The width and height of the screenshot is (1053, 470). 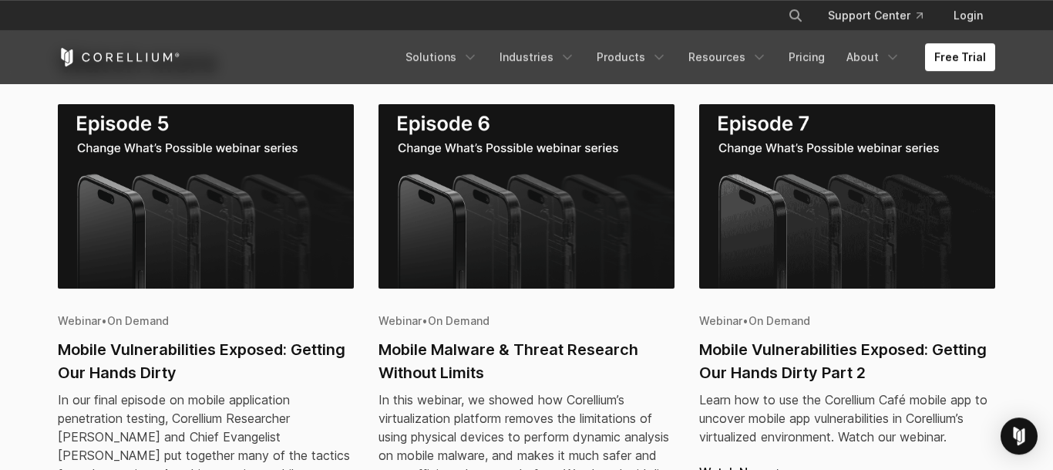 I want to click on a: Resources, so click(x=728, y=57).